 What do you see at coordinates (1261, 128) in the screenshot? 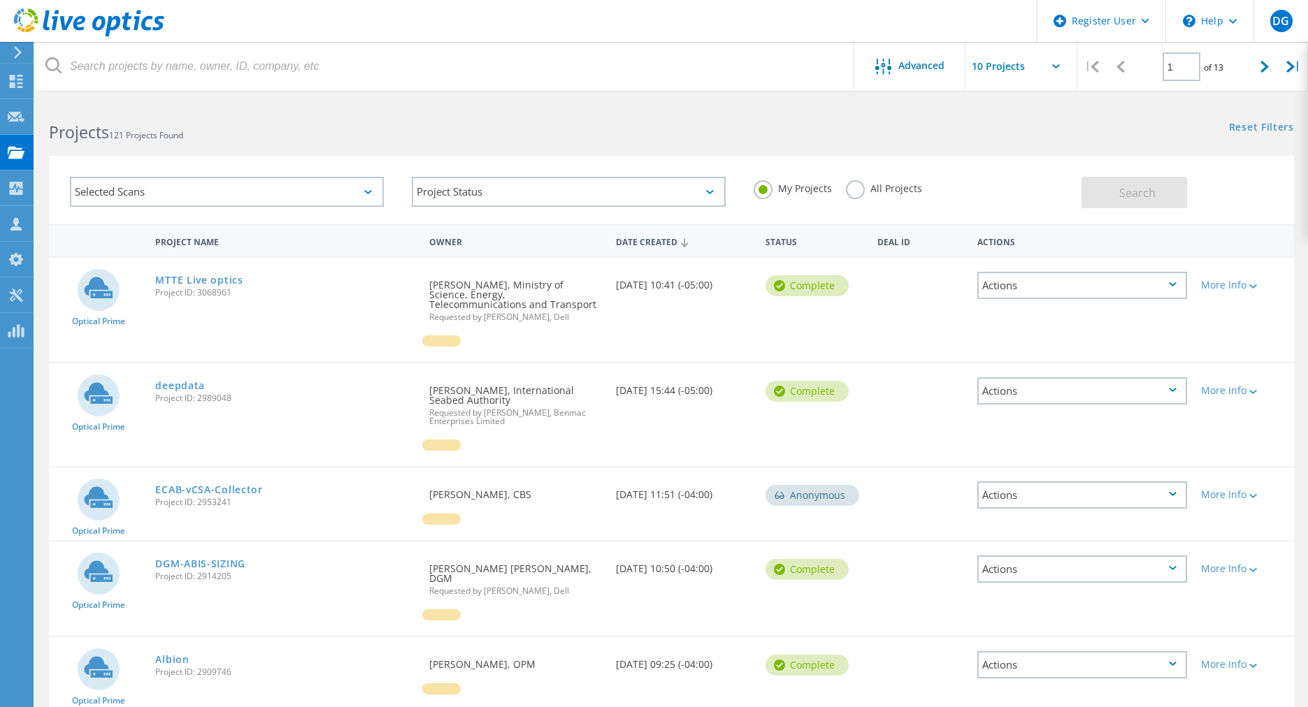
I see `a: Reset Filters` at bounding box center [1261, 128].